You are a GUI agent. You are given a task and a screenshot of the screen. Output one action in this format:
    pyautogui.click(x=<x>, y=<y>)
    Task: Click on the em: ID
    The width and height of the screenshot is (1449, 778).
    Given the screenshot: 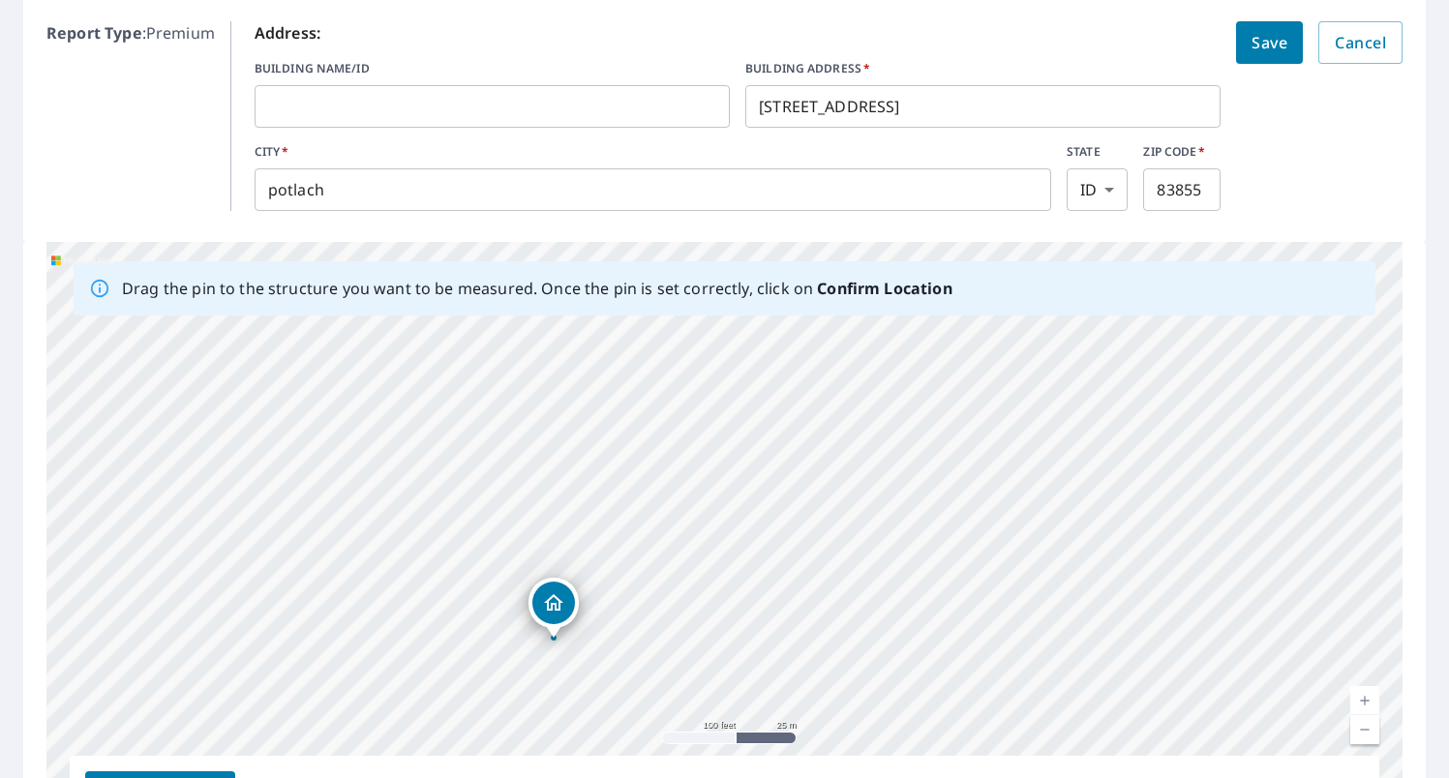 What is the action you would take?
    pyautogui.click(x=1088, y=190)
    